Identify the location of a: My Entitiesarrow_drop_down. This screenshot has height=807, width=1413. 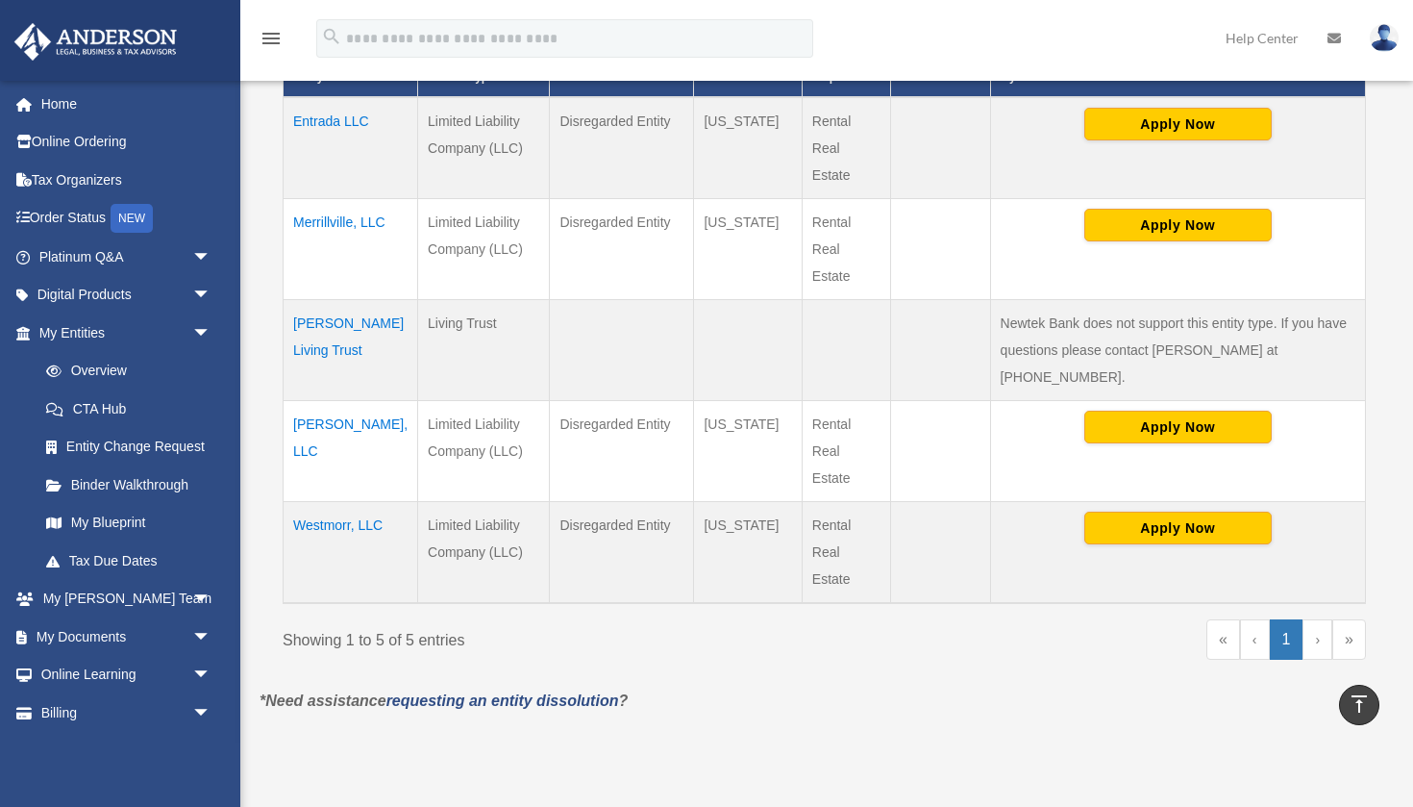
(122, 333).